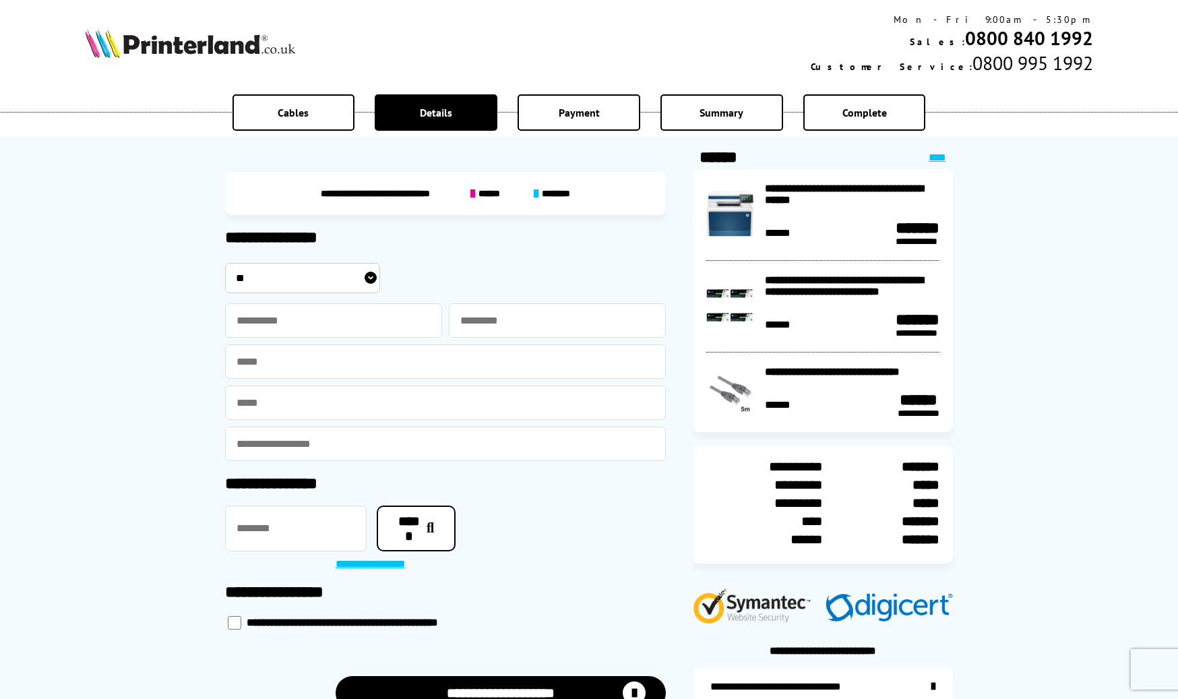  Describe the element at coordinates (579, 113) in the screenshot. I see `span: Payment` at that location.